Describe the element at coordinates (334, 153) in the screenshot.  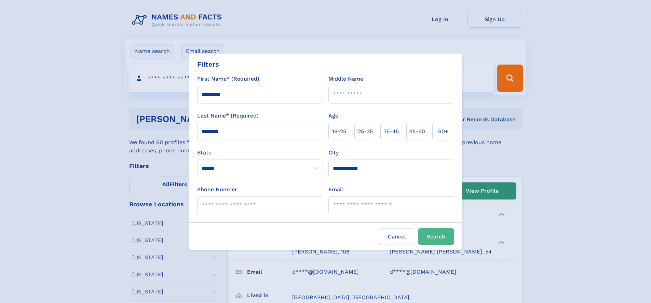
I see `label: City` at that location.